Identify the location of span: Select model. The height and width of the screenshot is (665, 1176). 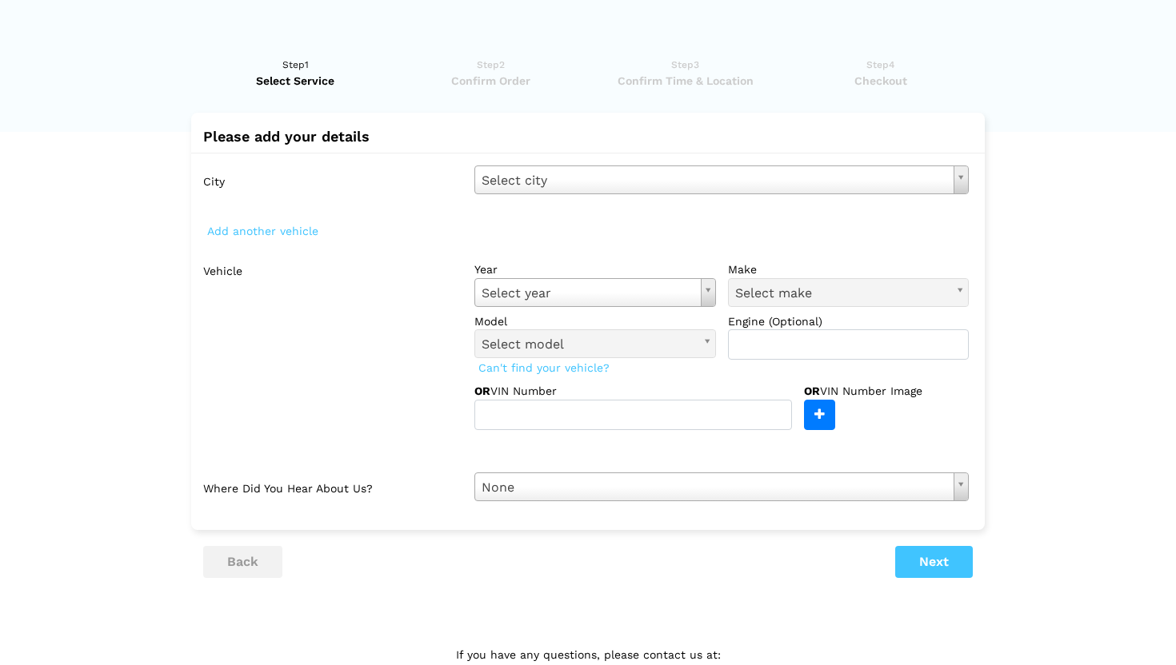
(588, 345).